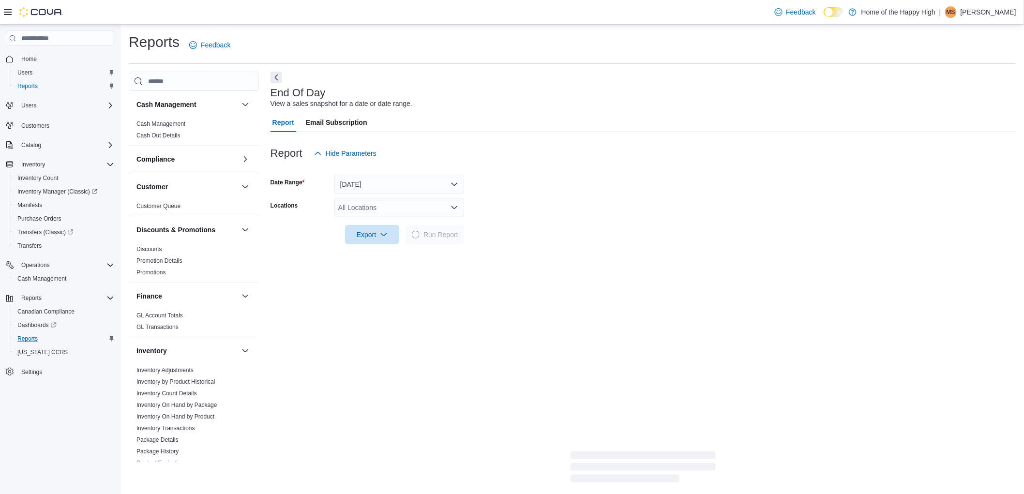 This screenshot has width=1024, height=494. I want to click on h3: Inventory, so click(152, 351).